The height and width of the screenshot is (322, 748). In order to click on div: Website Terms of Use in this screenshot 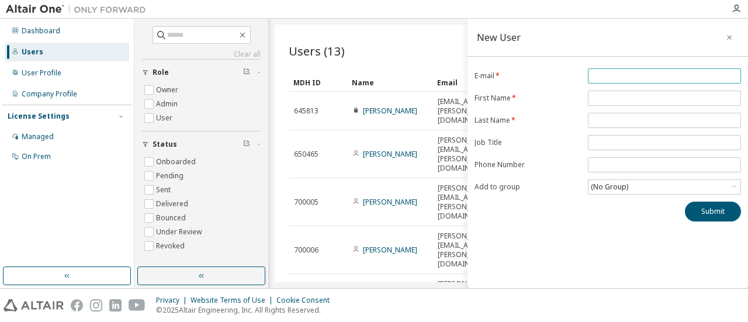, I will do `click(233, 300)`.